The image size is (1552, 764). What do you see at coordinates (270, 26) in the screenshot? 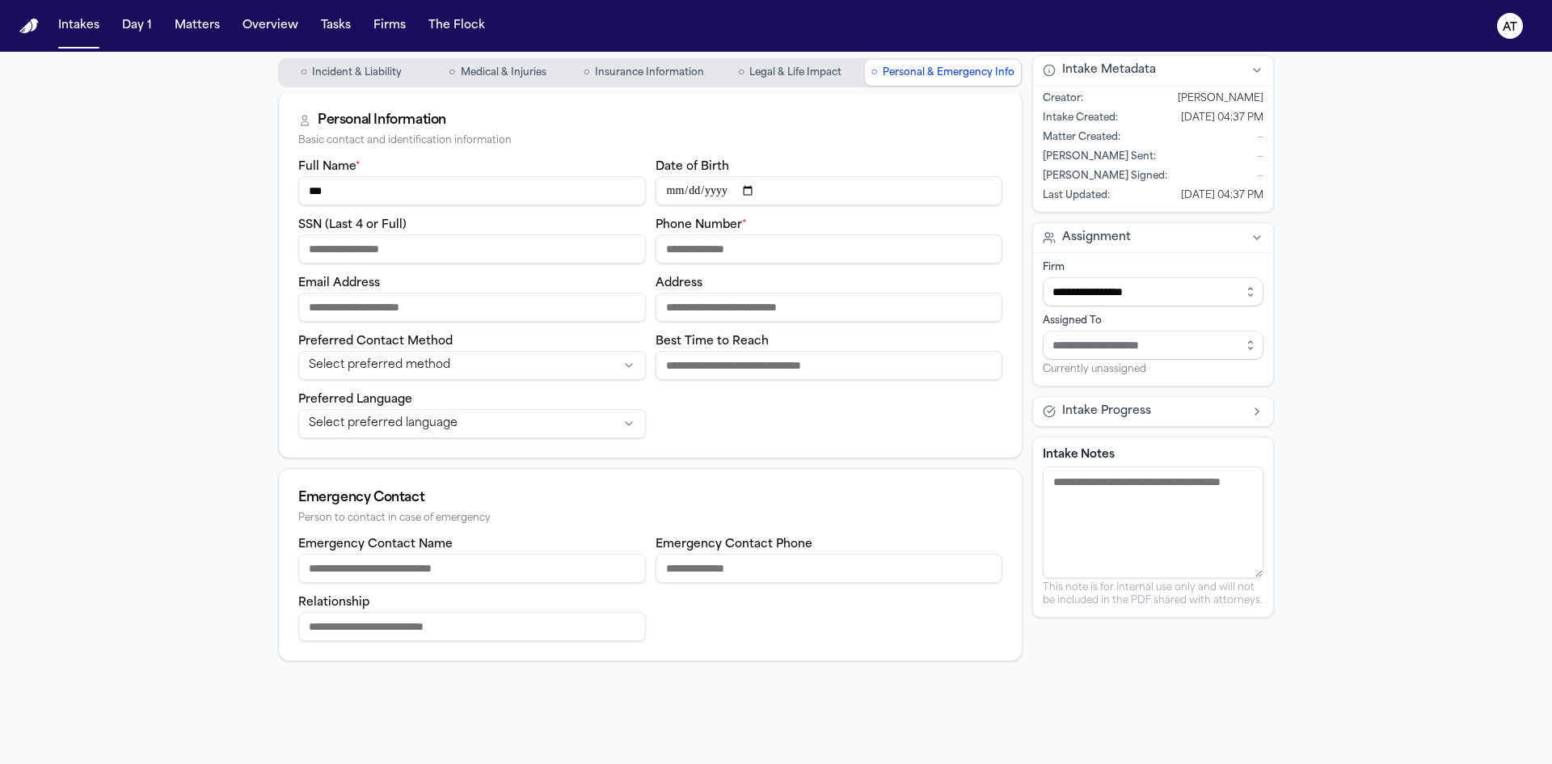
I see `button: Overview` at bounding box center [270, 26].